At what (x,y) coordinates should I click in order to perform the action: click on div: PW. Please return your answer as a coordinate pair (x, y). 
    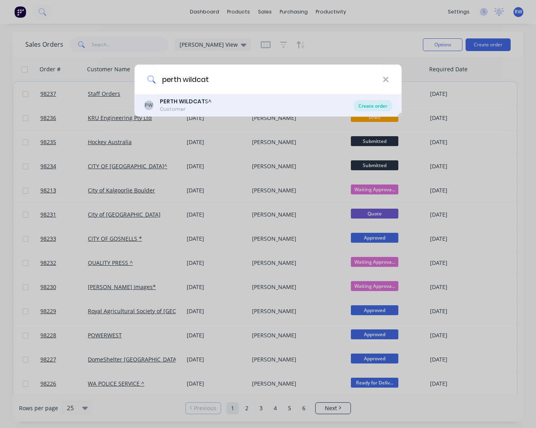
    Looking at the image, I should click on (149, 105).